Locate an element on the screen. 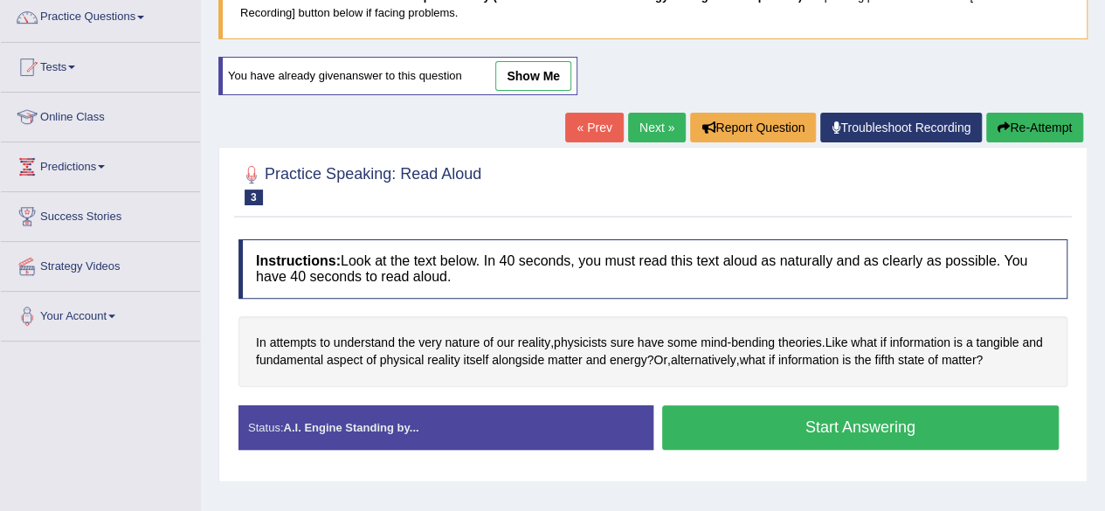 The height and width of the screenshot is (511, 1105). button: Start Answering is located at coordinates (860, 427).